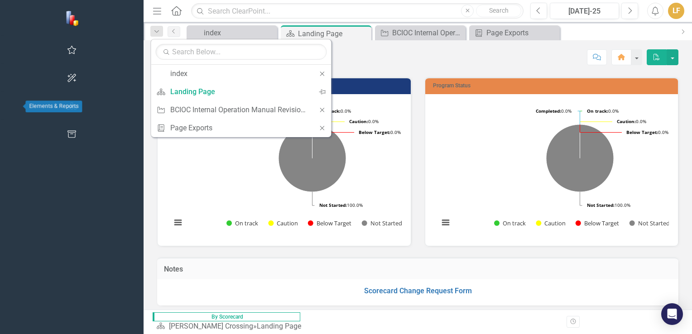 The height and width of the screenshot is (334, 692). I want to click on path: Not Started, 1., so click(312, 158).